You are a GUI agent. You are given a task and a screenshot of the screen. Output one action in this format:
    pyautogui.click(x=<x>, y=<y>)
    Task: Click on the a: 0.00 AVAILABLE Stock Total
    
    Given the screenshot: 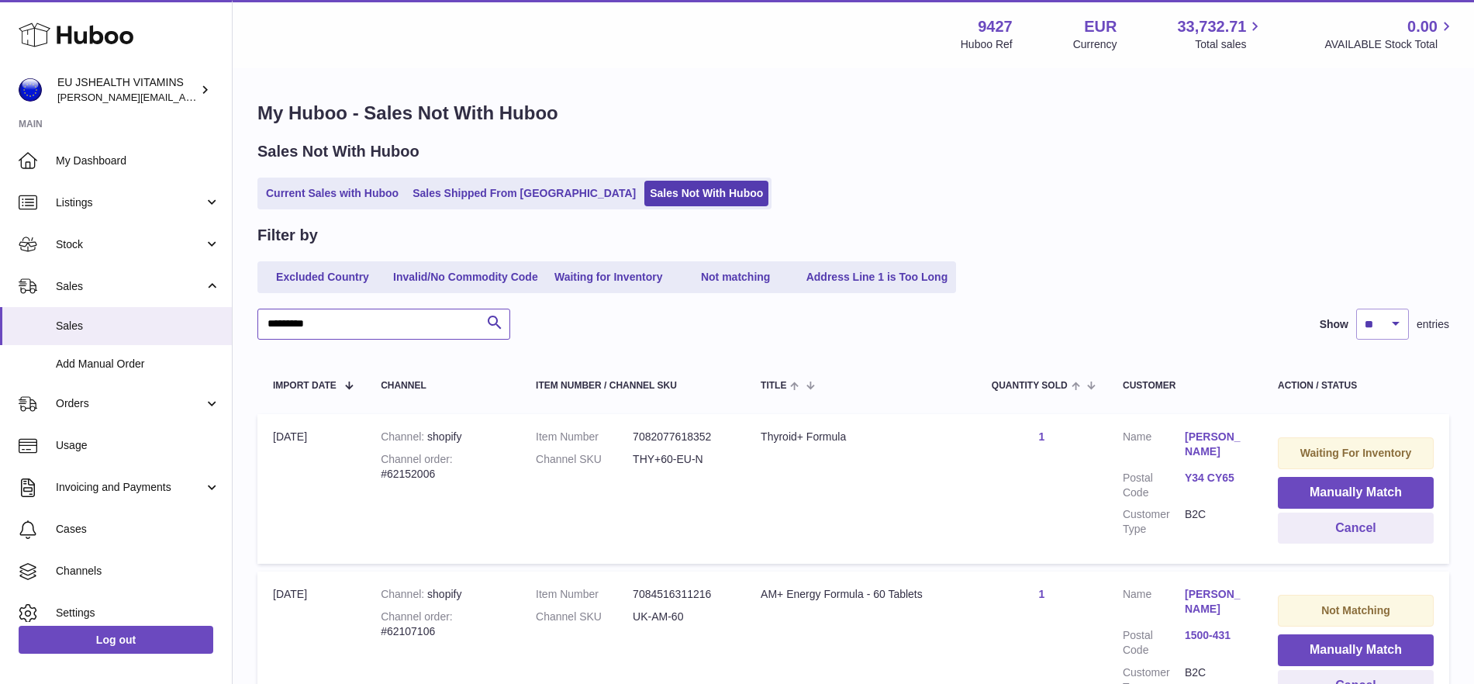 What is the action you would take?
    pyautogui.click(x=1389, y=34)
    